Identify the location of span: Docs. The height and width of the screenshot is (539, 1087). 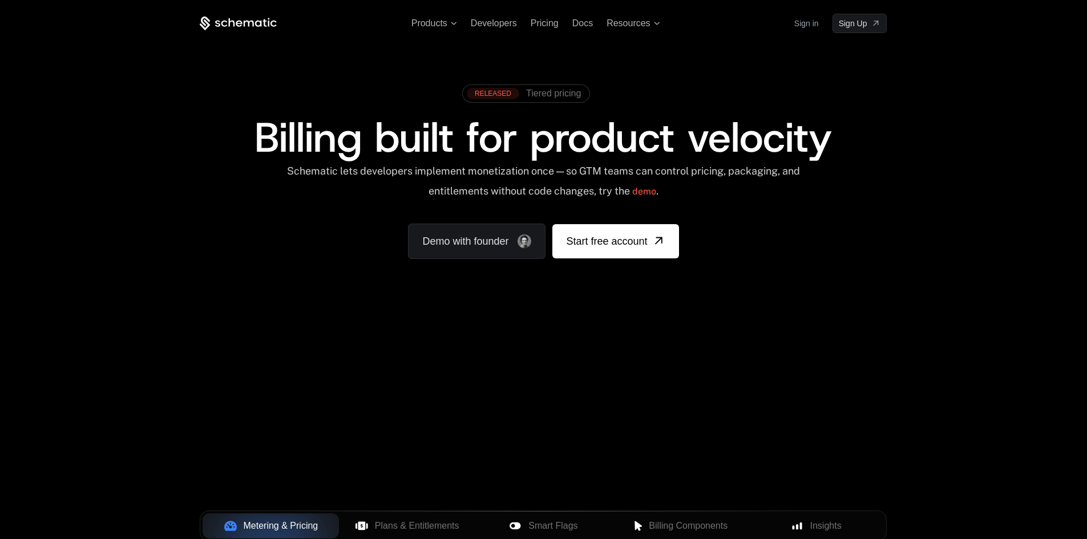
(583, 23).